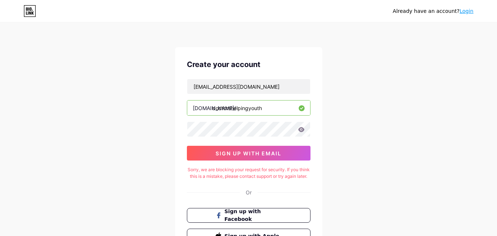  I want to click on input: Email, so click(249, 86).